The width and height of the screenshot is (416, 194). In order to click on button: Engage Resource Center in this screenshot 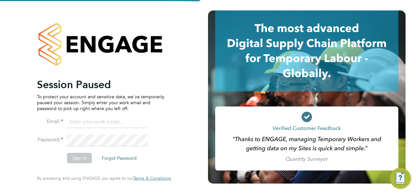, I will do `click(401, 179)`.